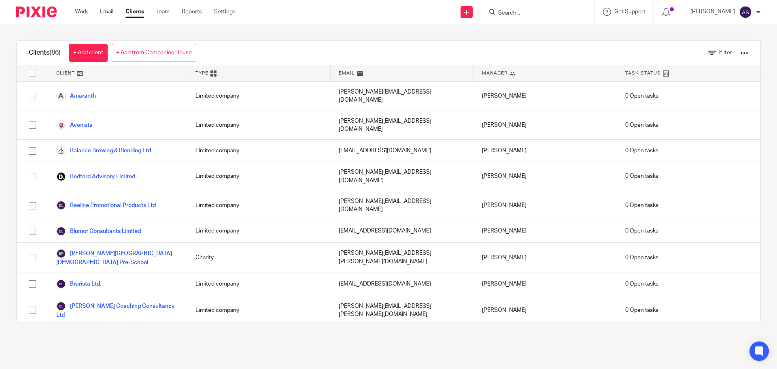  Describe the element at coordinates (76, 96) in the screenshot. I see `a: Amaranth` at that location.